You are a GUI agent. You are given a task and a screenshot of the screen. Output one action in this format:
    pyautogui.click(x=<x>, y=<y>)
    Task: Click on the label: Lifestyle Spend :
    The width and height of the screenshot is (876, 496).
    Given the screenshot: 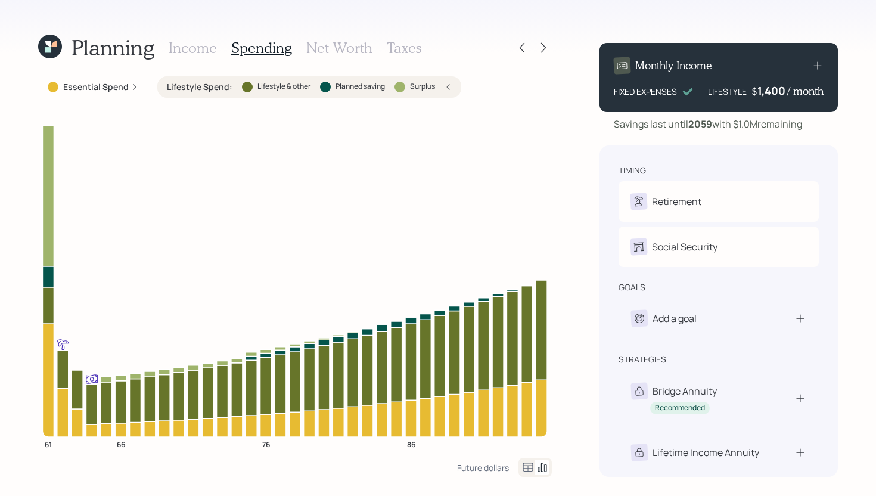 What is the action you would take?
    pyautogui.click(x=200, y=87)
    